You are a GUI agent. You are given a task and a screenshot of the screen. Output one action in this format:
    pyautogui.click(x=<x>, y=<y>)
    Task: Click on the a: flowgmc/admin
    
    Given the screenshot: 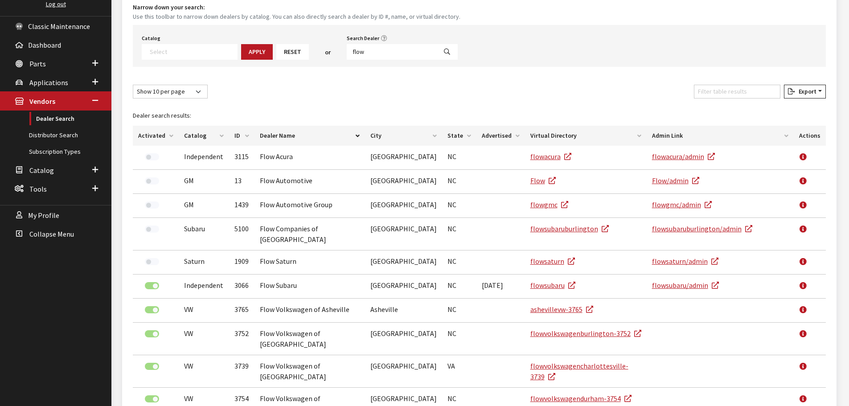 What is the action you would take?
    pyautogui.click(x=682, y=205)
    